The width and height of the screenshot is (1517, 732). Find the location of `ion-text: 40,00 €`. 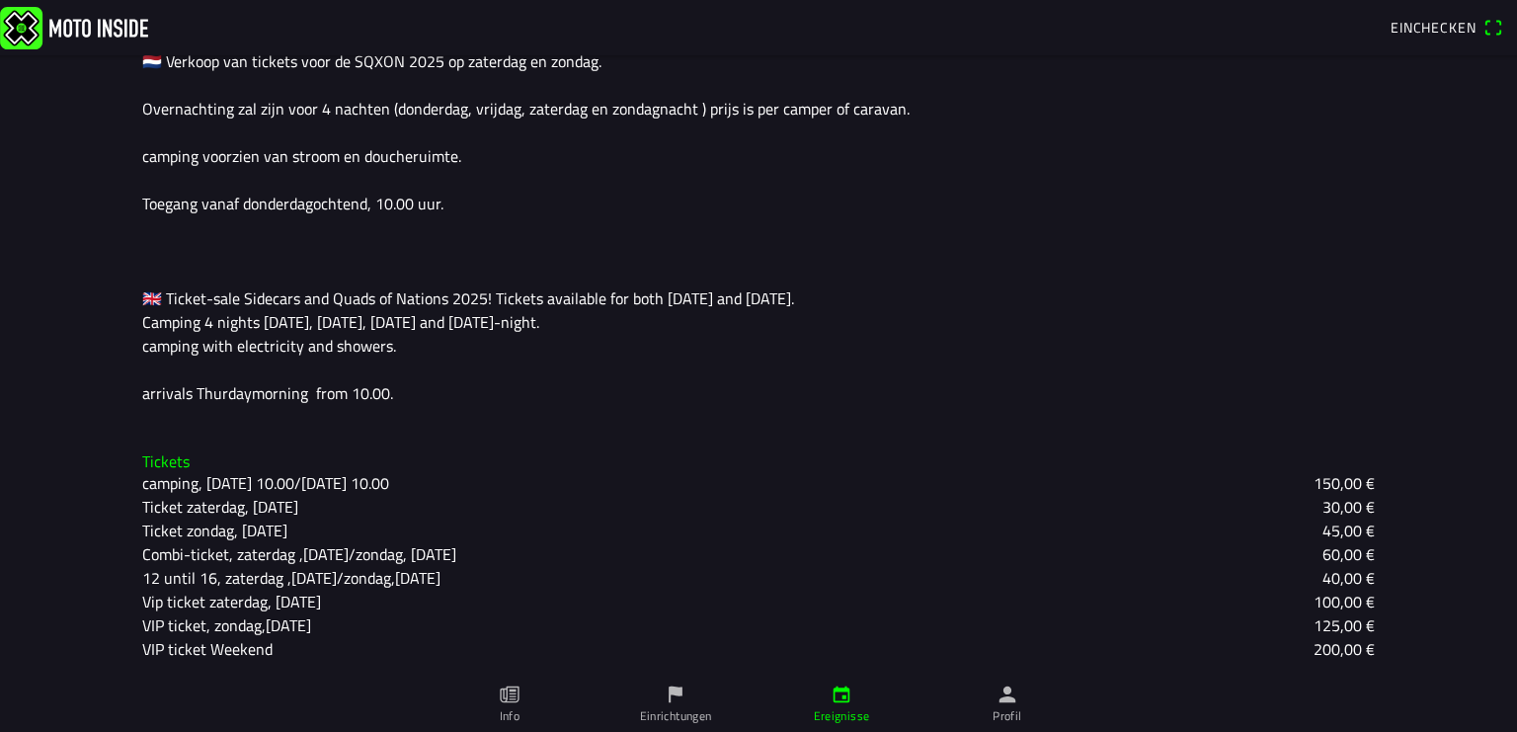

ion-text: 40,00 € is located at coordinates (1348, 578).